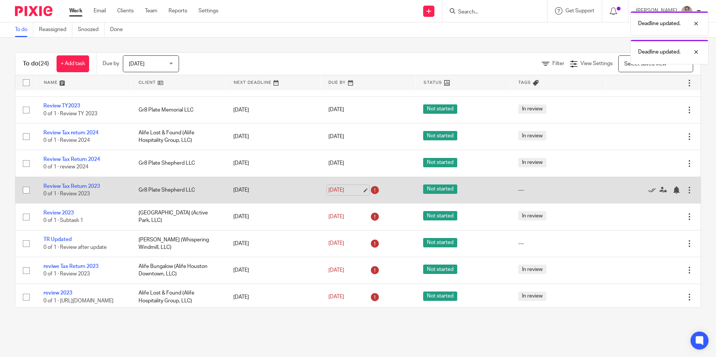 The image size is (716, 357). Describe the element at coordinates (525, 82) in the screenshot. I see `span: Tags` at that location.